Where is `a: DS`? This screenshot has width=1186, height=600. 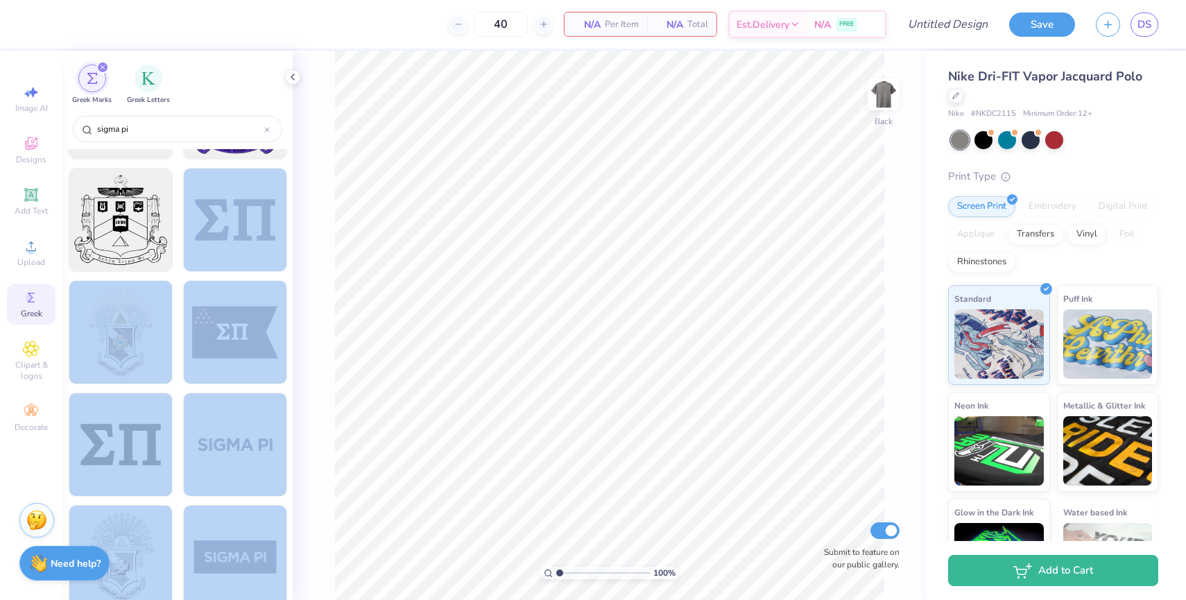 a: DS is located at coordinates (1144, 24).